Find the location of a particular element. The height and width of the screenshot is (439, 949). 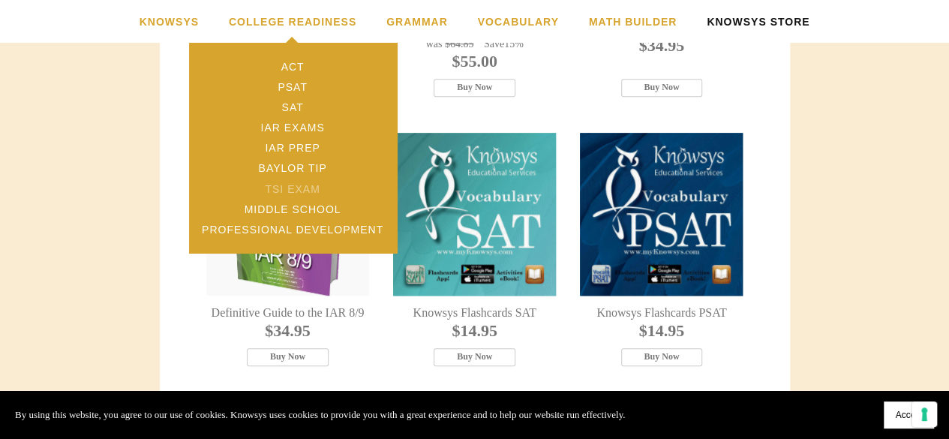

p: By using this website, you agree to our use of cookies. Knowsys uses cookies to provide you with ... is located at coordinates (320, 415).